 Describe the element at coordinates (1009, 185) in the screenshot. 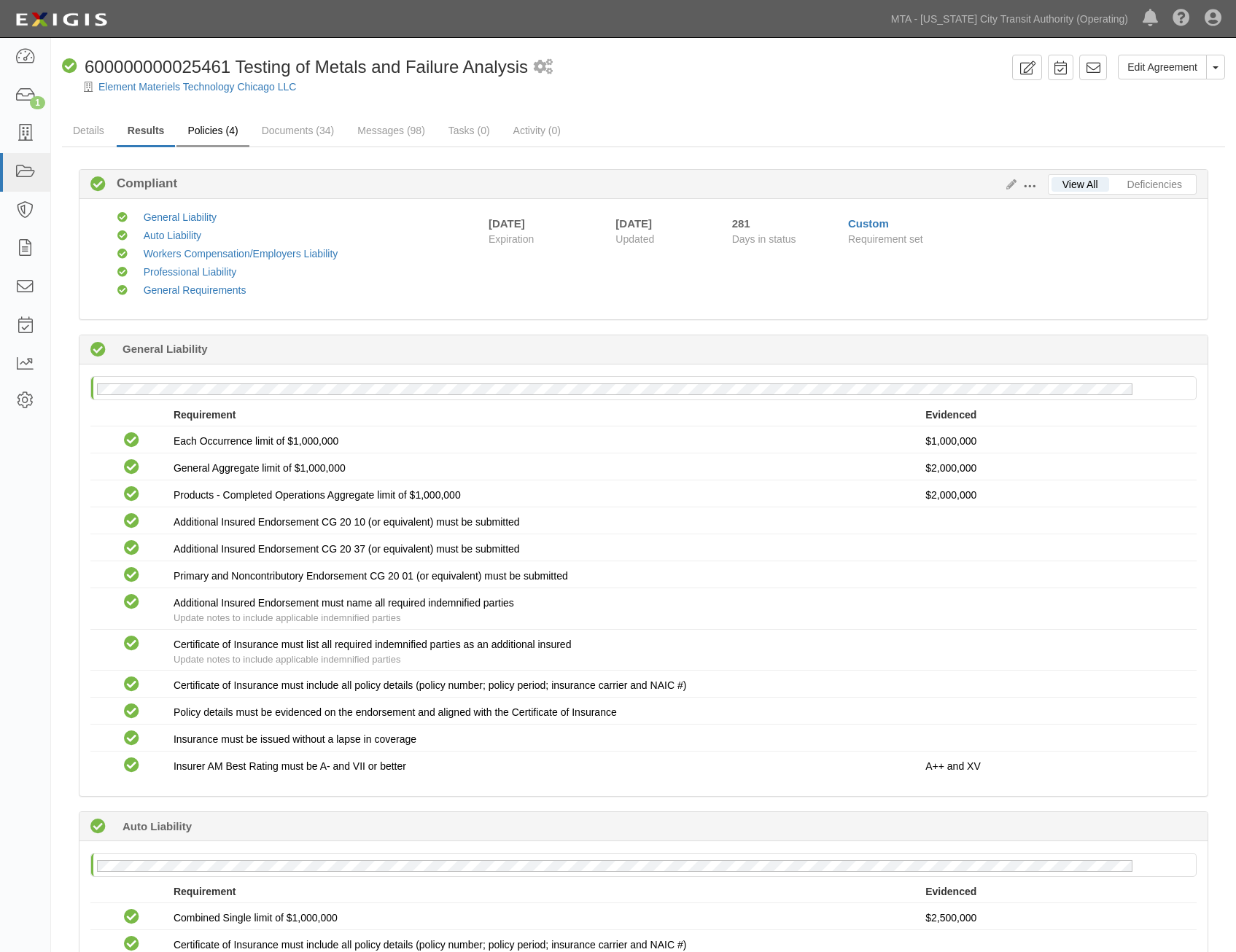

I see `a: Edit Results` at that location.